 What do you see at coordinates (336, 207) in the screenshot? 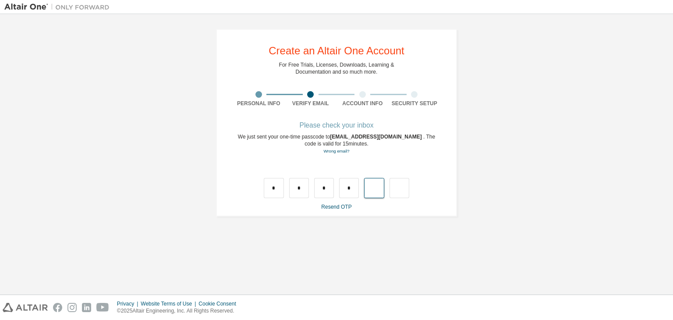
I see `a: Resend OTP` at bounding box center [336, 207].